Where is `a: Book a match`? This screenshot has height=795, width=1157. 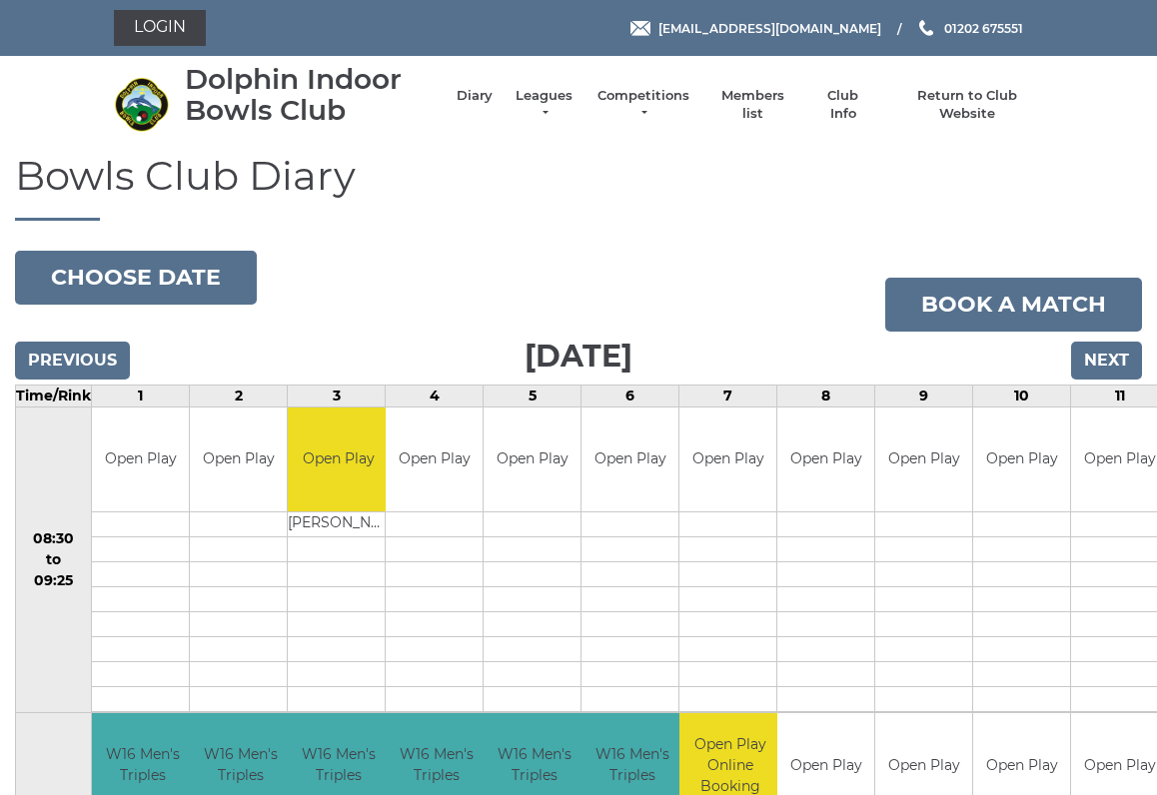
a: Book a match is located at coordinates (1013, 305).